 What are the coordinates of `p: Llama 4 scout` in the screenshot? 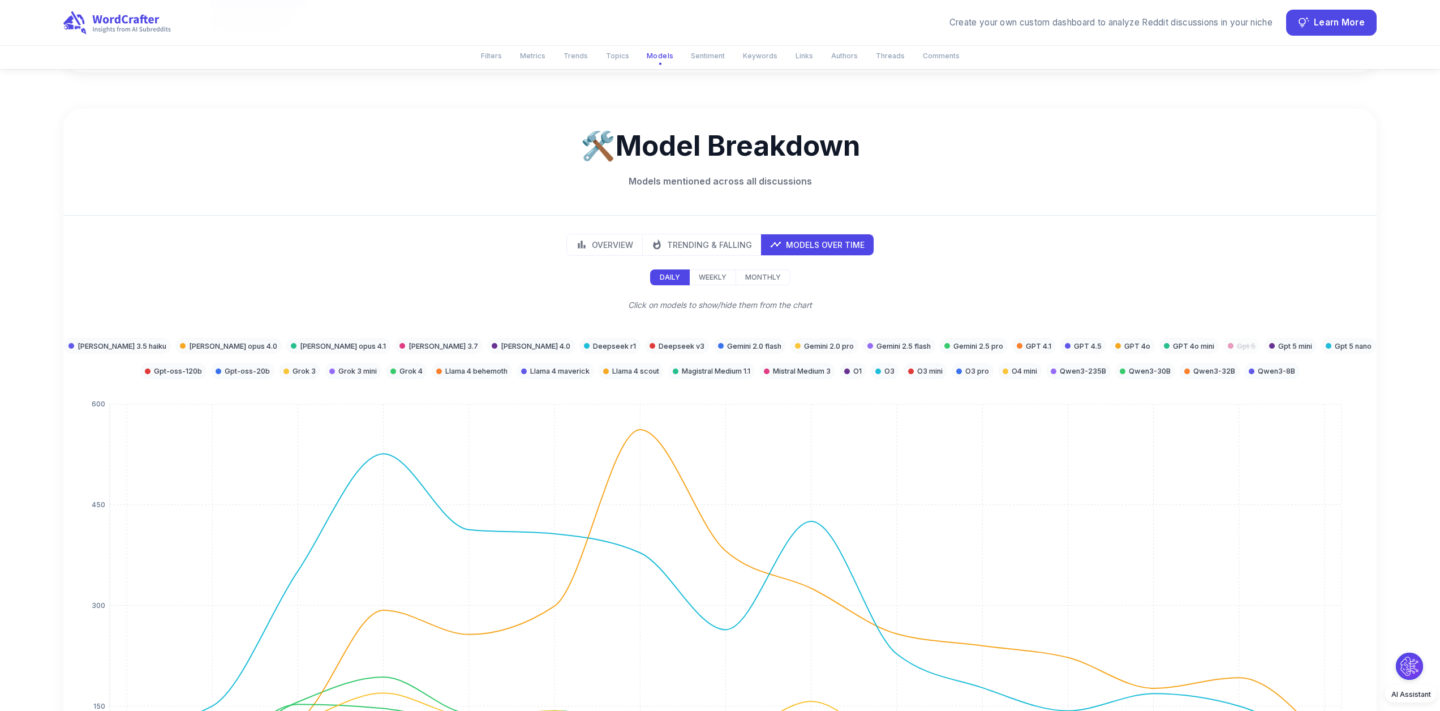 It's located at (635, 371).